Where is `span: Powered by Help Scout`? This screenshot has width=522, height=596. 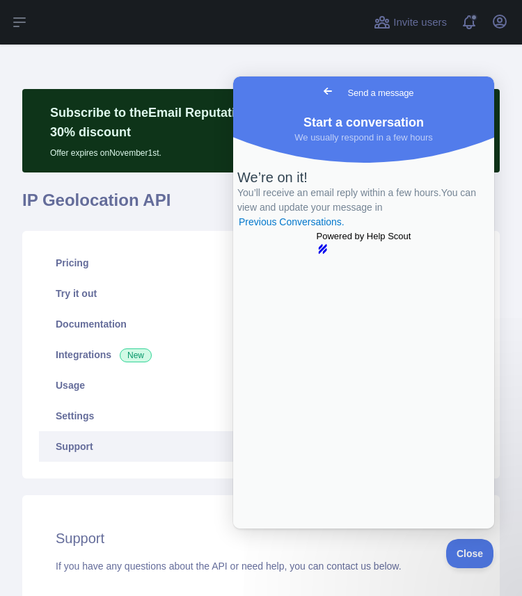
span: Powered by Help Scout is located at coordinates (131, 159).